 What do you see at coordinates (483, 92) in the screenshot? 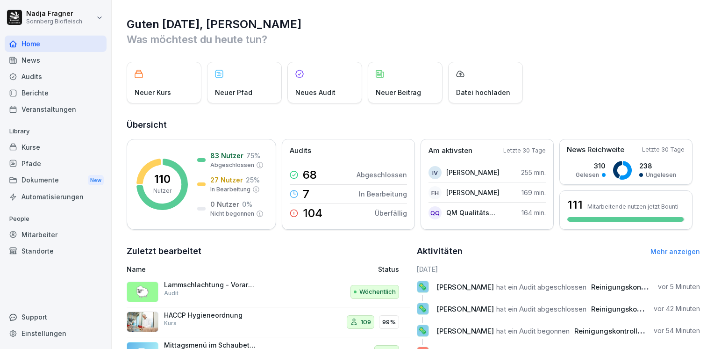
I see `p: Datei hochladen` at bounding box center [483, 92].